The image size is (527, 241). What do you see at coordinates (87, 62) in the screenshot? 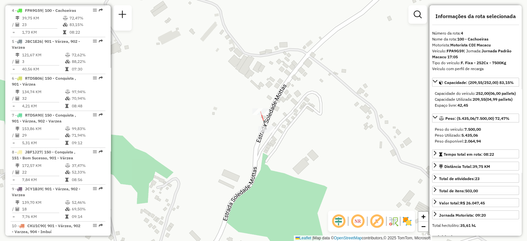
I see `td: 88,22%` at bounding box center [87, 62].